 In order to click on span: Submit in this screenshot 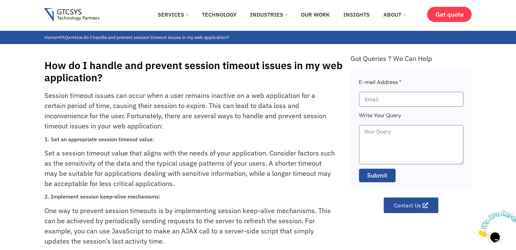, I will do `click(377, 176)`.